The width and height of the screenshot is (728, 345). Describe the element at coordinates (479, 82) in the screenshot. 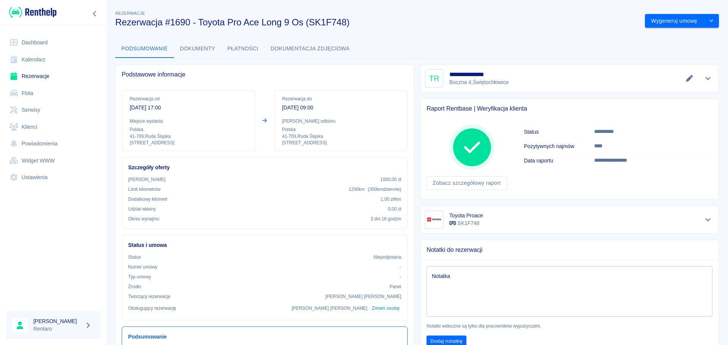

I see `p: Boczna 4 , Świętochłowice` at that location.